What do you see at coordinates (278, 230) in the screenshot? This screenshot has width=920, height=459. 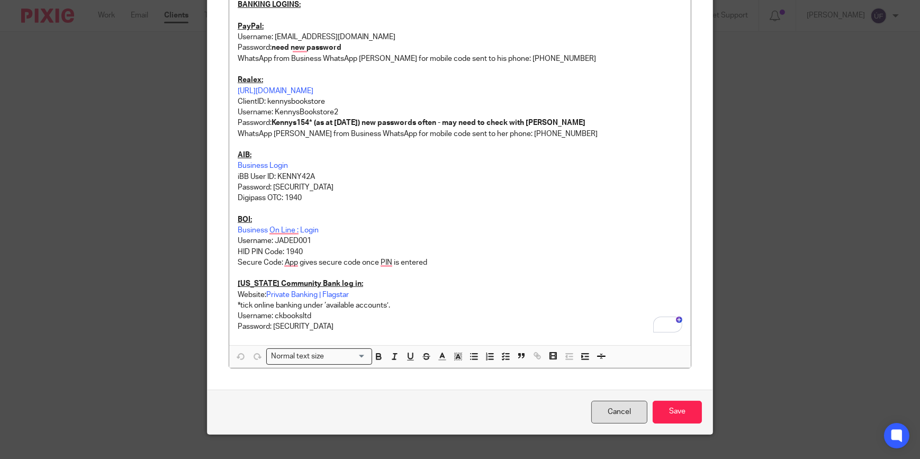 I see `a: Business On Line : Login` at bounding box center [278, 230].